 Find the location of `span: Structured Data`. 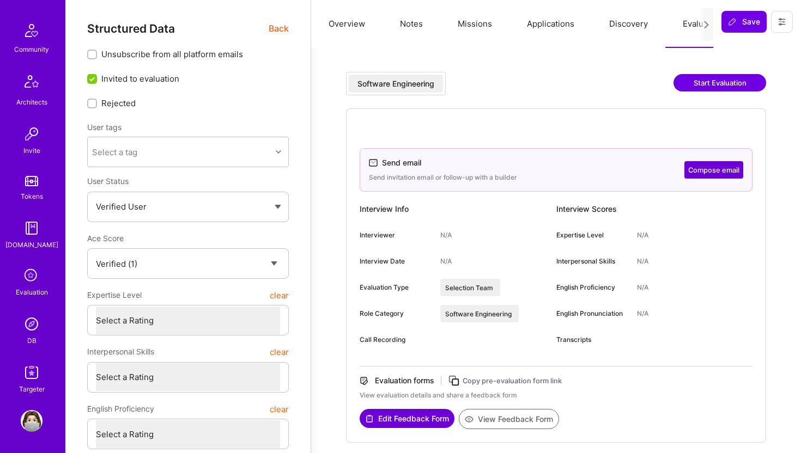

span: Structured Data is located at coordinates (131, 28).